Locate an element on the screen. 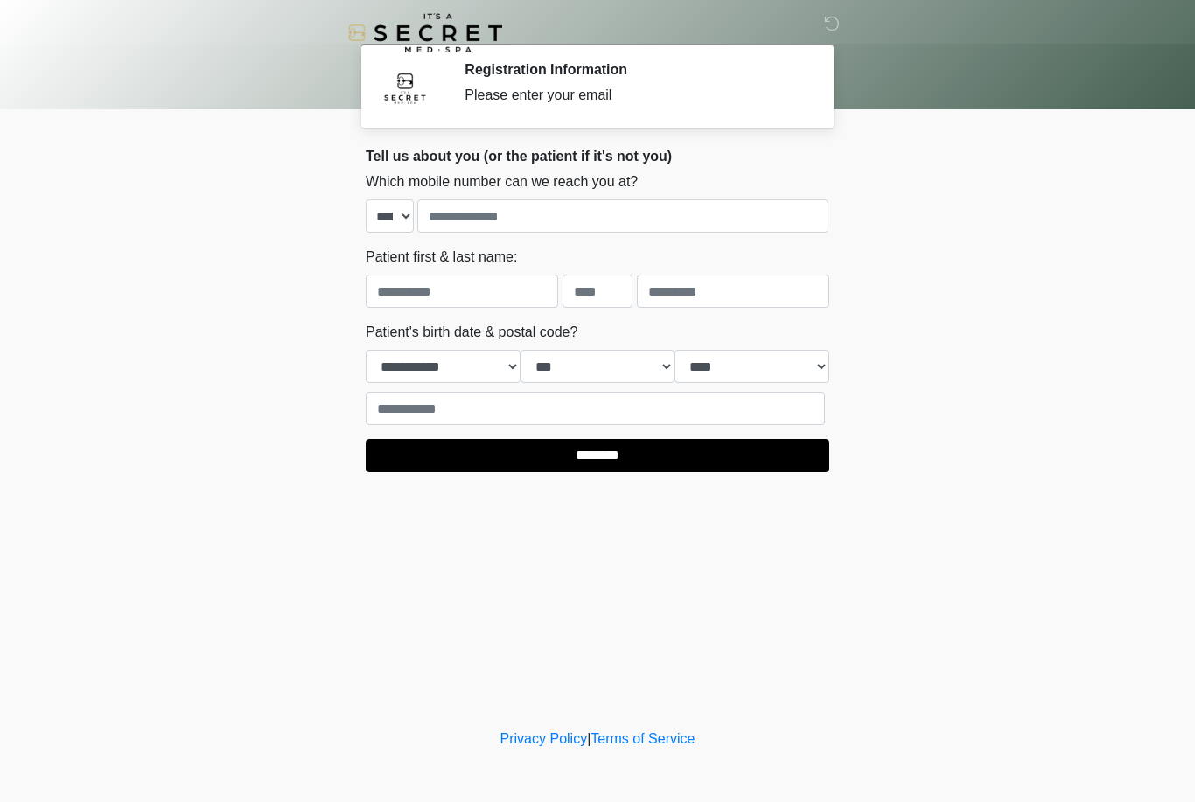 This screenshot has height=802, width=1195. img: Agent Avatar is located at coordinates (405, 87).